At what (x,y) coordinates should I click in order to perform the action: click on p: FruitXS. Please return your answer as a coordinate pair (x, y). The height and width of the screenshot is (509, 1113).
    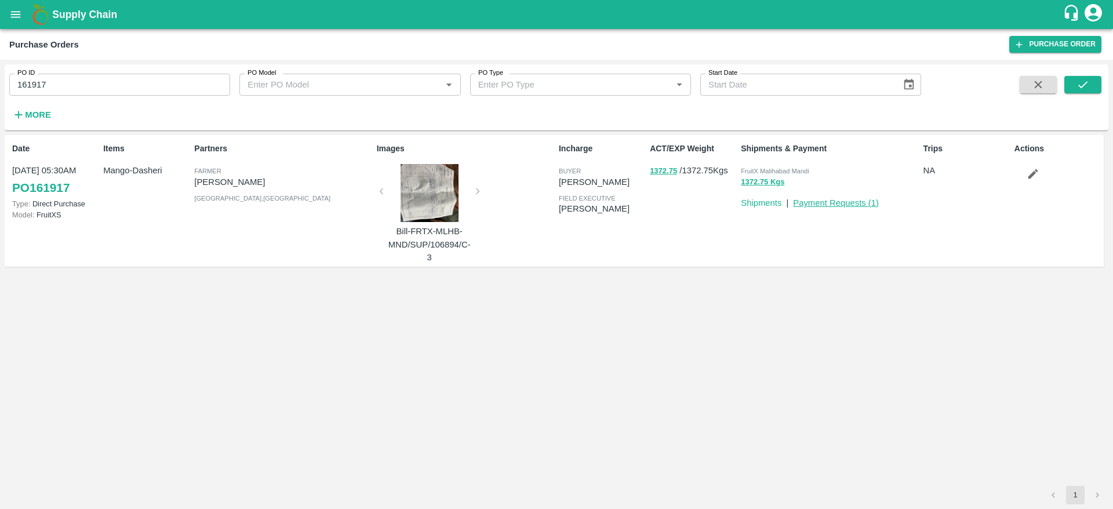
    Looking at the image, I should click on (55, 214).